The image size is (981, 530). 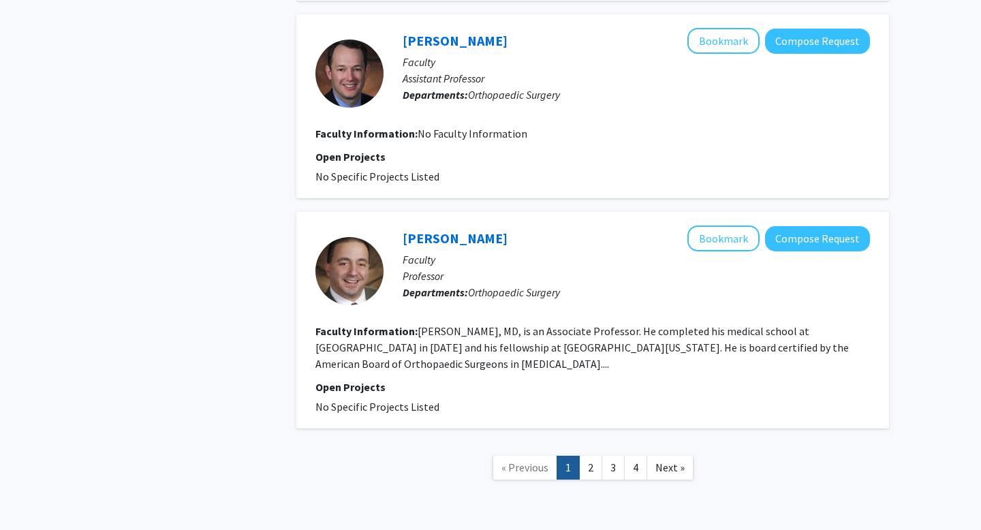 What do you see at coordinates (818, 238) in the screenshot?
I see `button: Compose Request to Pedro Beredjiklian` at bounding box center [818, 238].